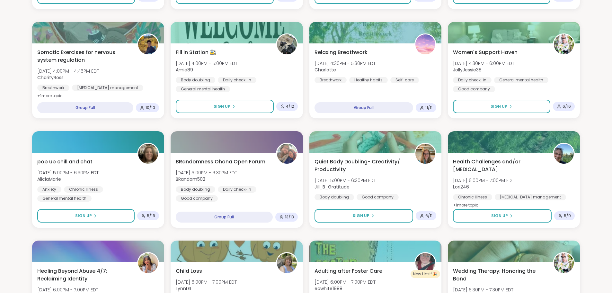 The width and height of the screenshot is (612, 293). What do you see at coordinates (425, 274) in the screenshot?
I see `div: New Host! 🎉` at bounding box center [425, 274].